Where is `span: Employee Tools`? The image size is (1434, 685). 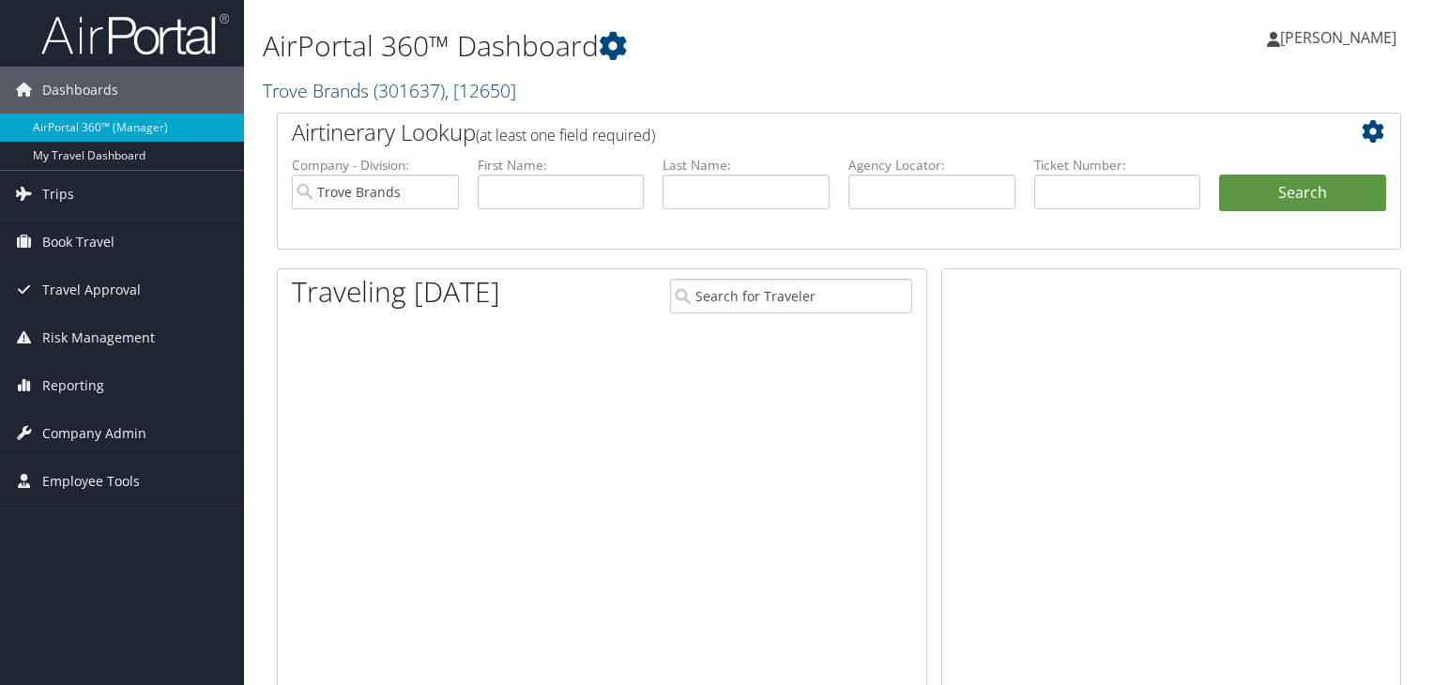 span: Employee Tools is located at coordinates (91, 481).